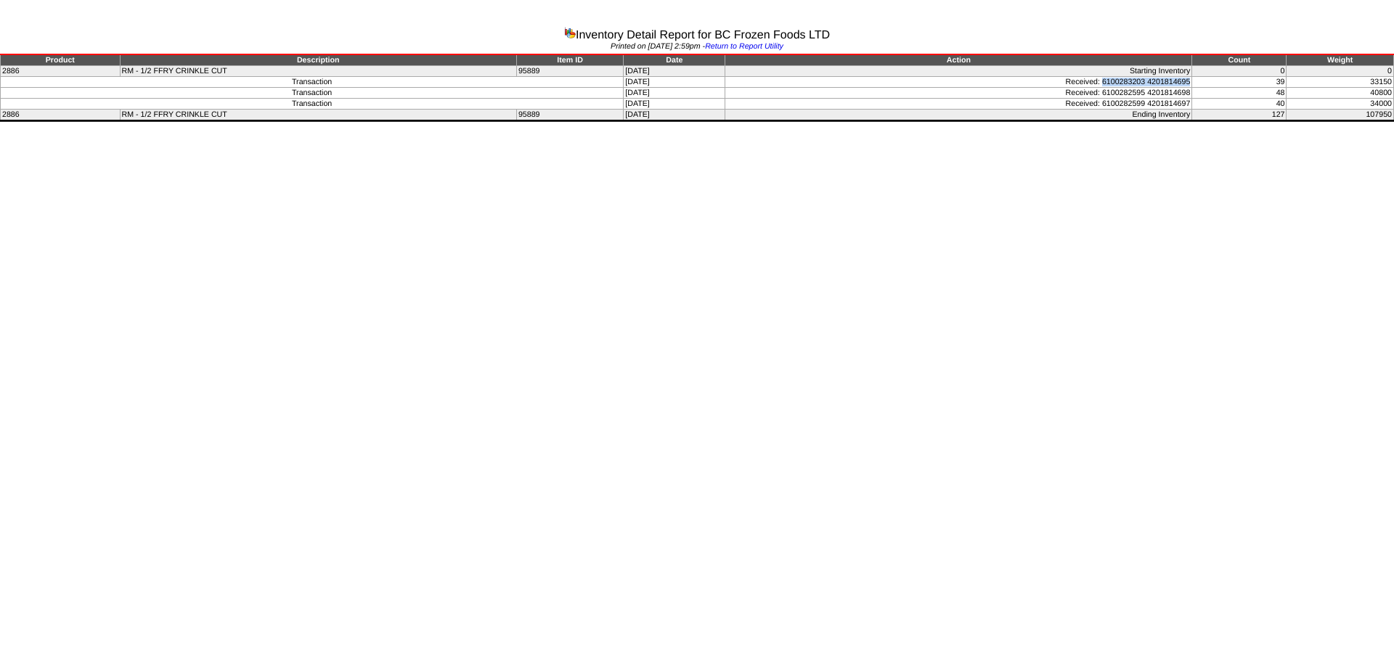 This screenshot has height=661, width=1394. Describe the element at coordinates (570, 33) in the screenshot. I see `img: graph.gif` at that location.